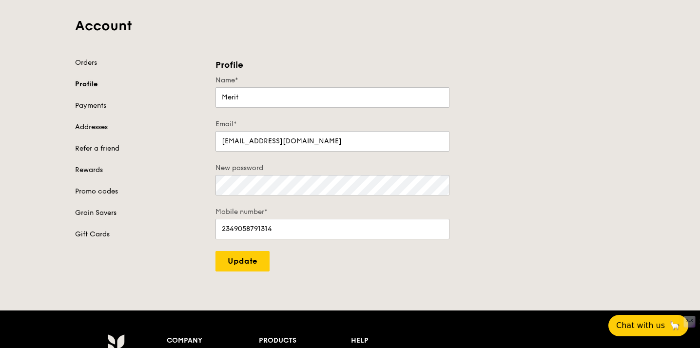 This screenshot has width=700, height=348. What do you see at coordinates (649, 326) in the screenshot?
I see `button: Chat with us🦙` at bounding box center [649, 326].